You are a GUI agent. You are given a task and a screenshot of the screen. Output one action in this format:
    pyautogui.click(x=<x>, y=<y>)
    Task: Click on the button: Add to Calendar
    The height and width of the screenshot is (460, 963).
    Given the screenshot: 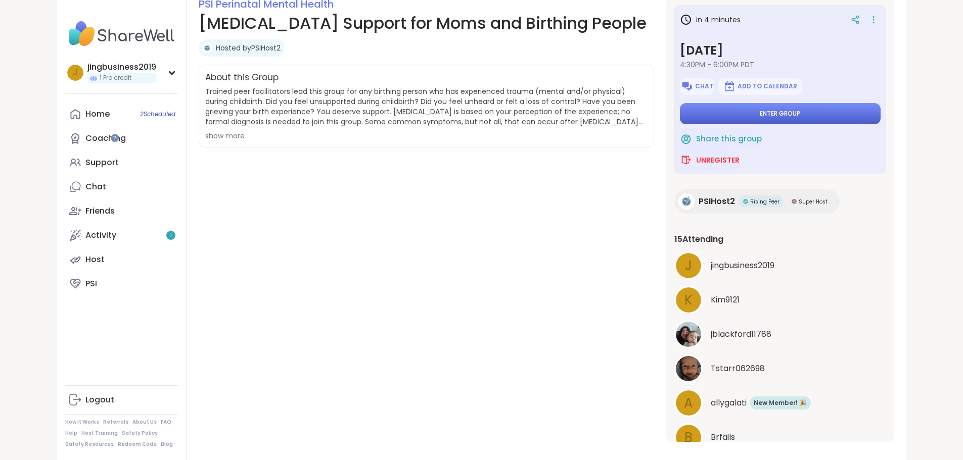 What is the action you would take?
    pyautogui.click(x=760, y=86)
    